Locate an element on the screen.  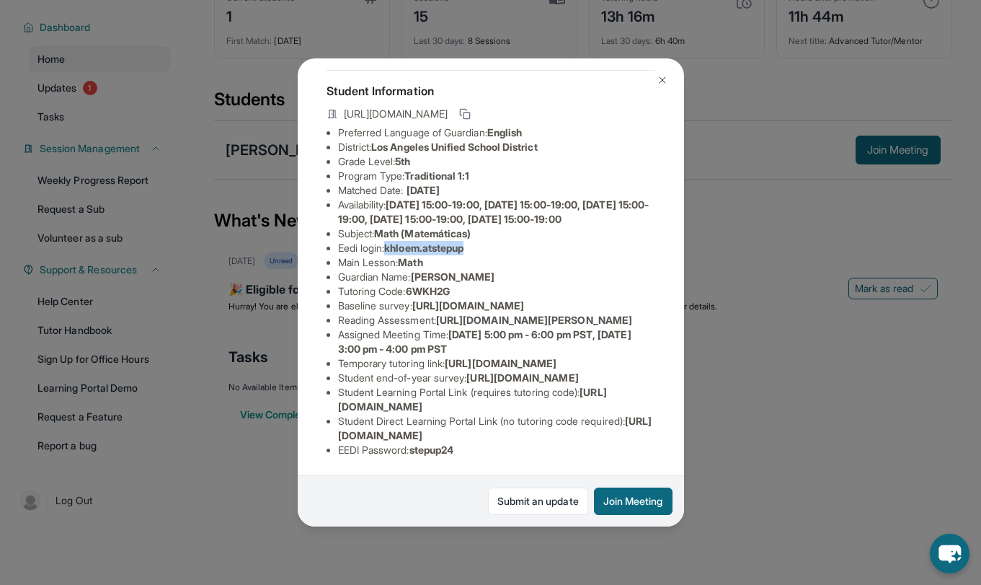
span: Math (Matemáticas) is located at coordinates (422, 233).